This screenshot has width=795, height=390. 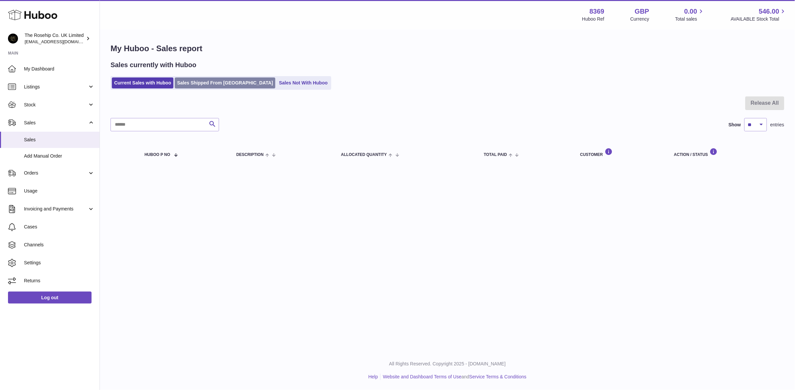 I want to click on span: entries, so click(x=777, y=125).